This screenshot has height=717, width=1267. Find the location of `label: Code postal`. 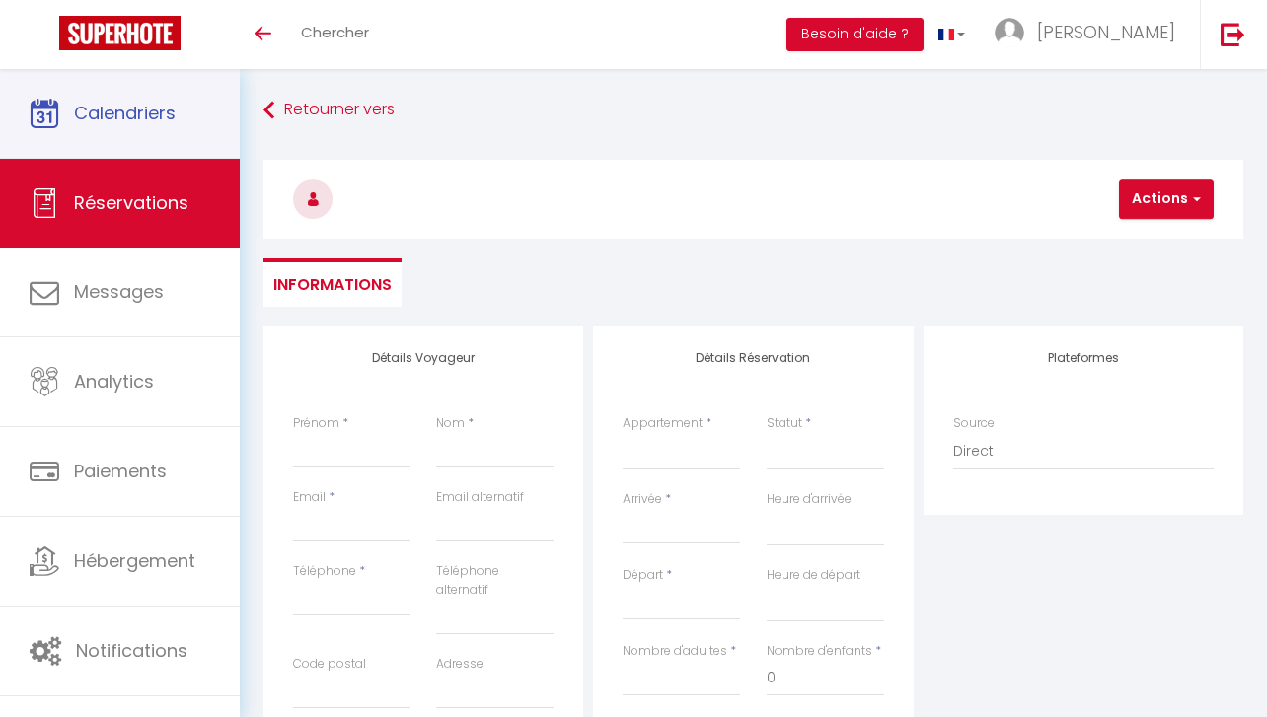

label: Code postal is located at coordinates (330, 664).